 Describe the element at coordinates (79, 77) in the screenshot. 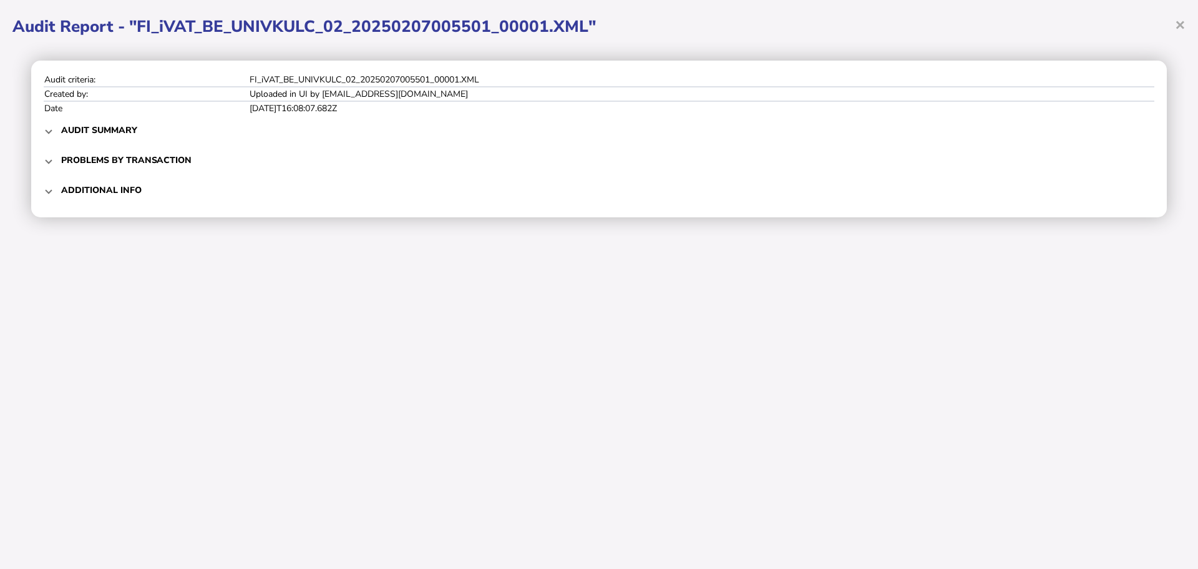

I see `div: Domeinoverzicht` at that location.